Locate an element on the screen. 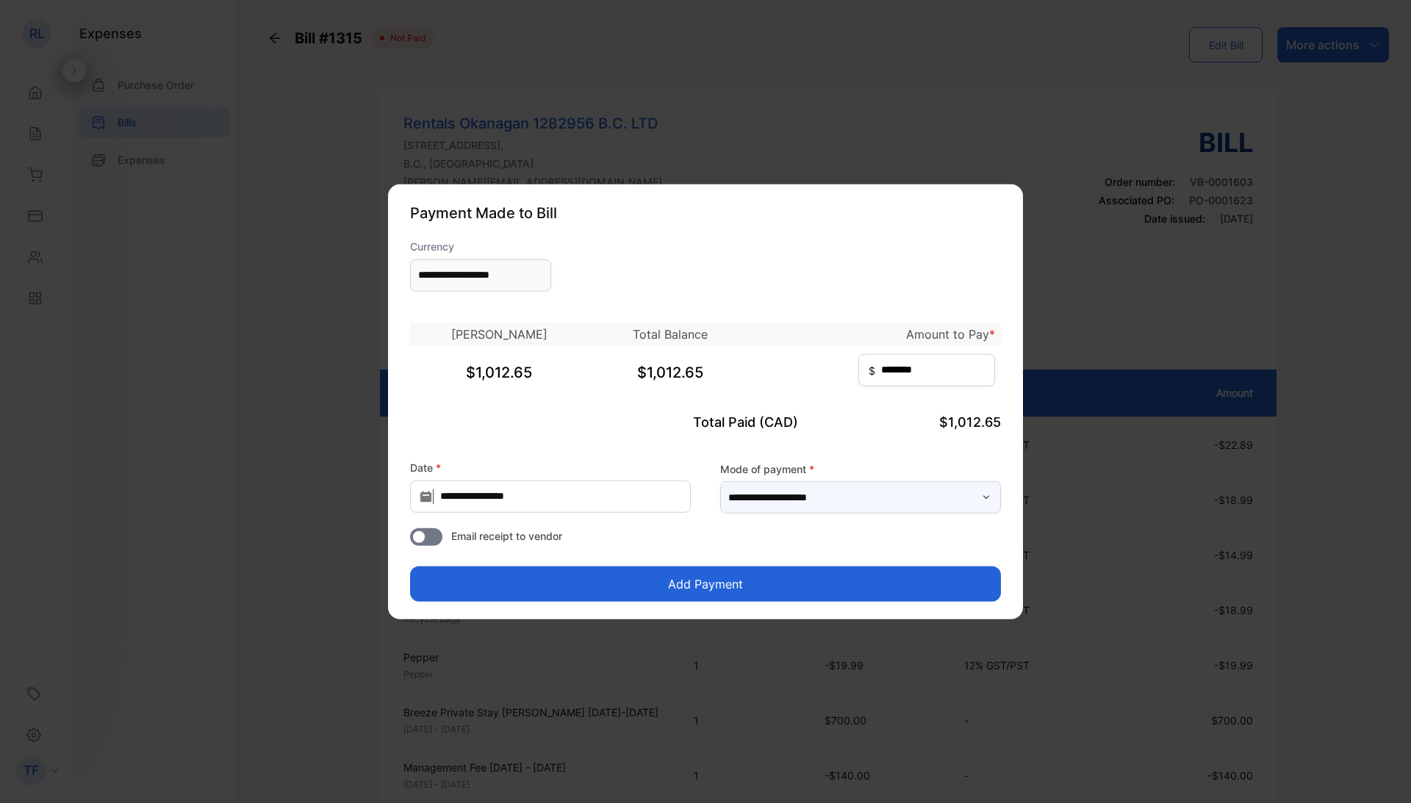 The width and height of the screenshot is (1411, 803). label: Currency is located at coordinates (481, 245).